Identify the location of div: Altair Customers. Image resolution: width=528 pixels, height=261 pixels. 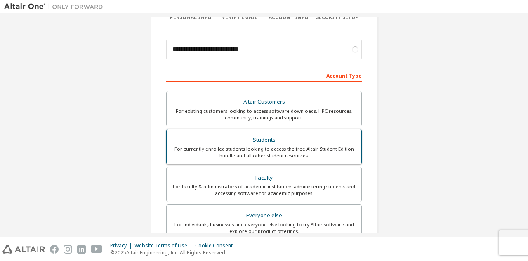
(264, 102).